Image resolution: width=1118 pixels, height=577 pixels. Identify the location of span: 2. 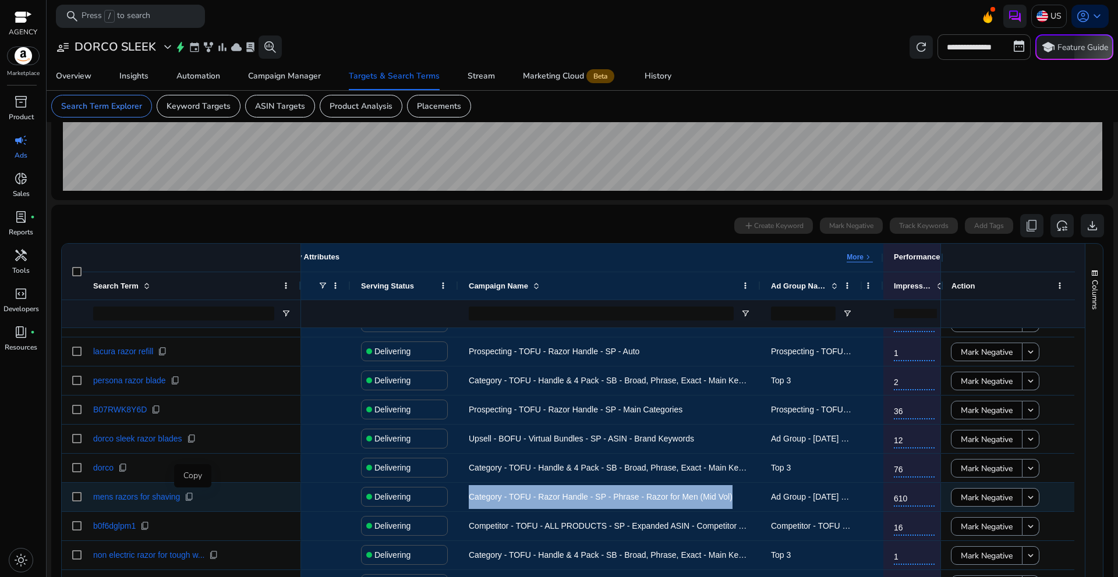
(914, 381).